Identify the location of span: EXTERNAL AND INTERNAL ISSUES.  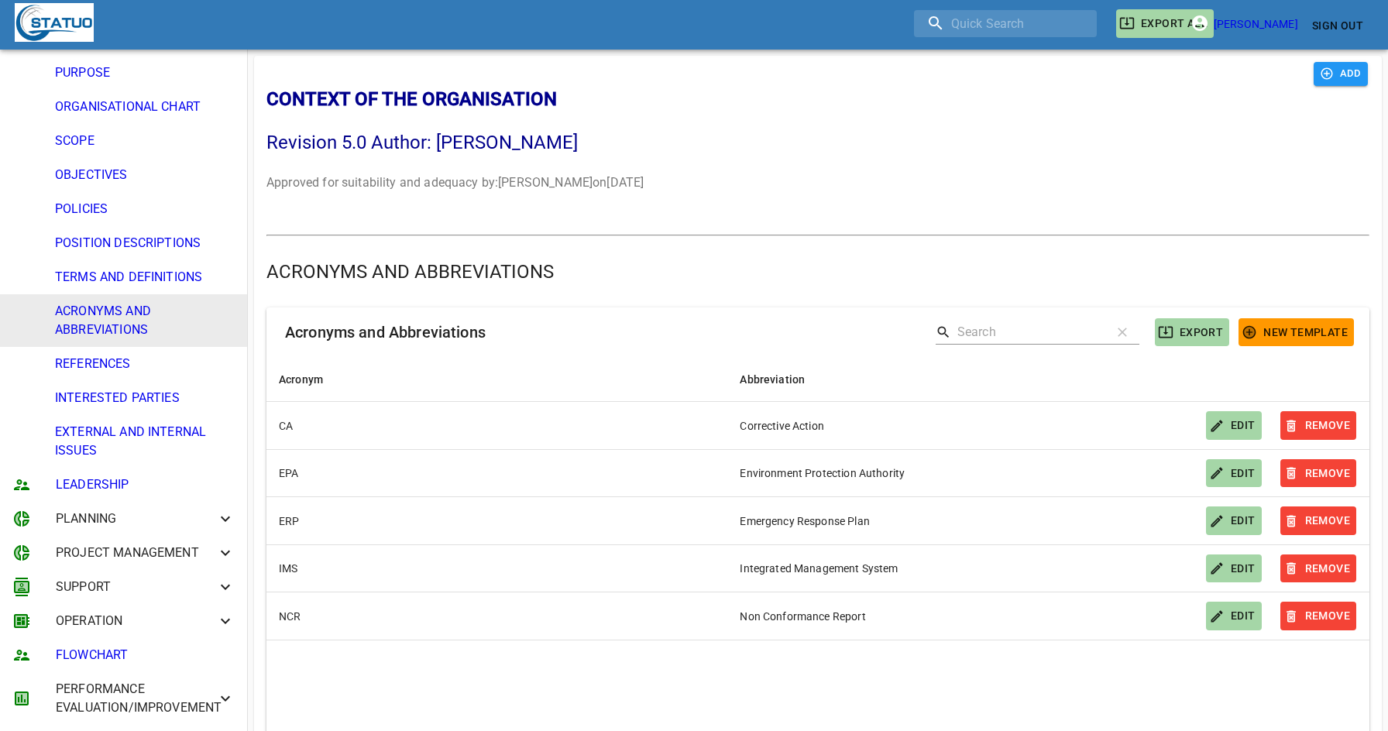
(145, 441).